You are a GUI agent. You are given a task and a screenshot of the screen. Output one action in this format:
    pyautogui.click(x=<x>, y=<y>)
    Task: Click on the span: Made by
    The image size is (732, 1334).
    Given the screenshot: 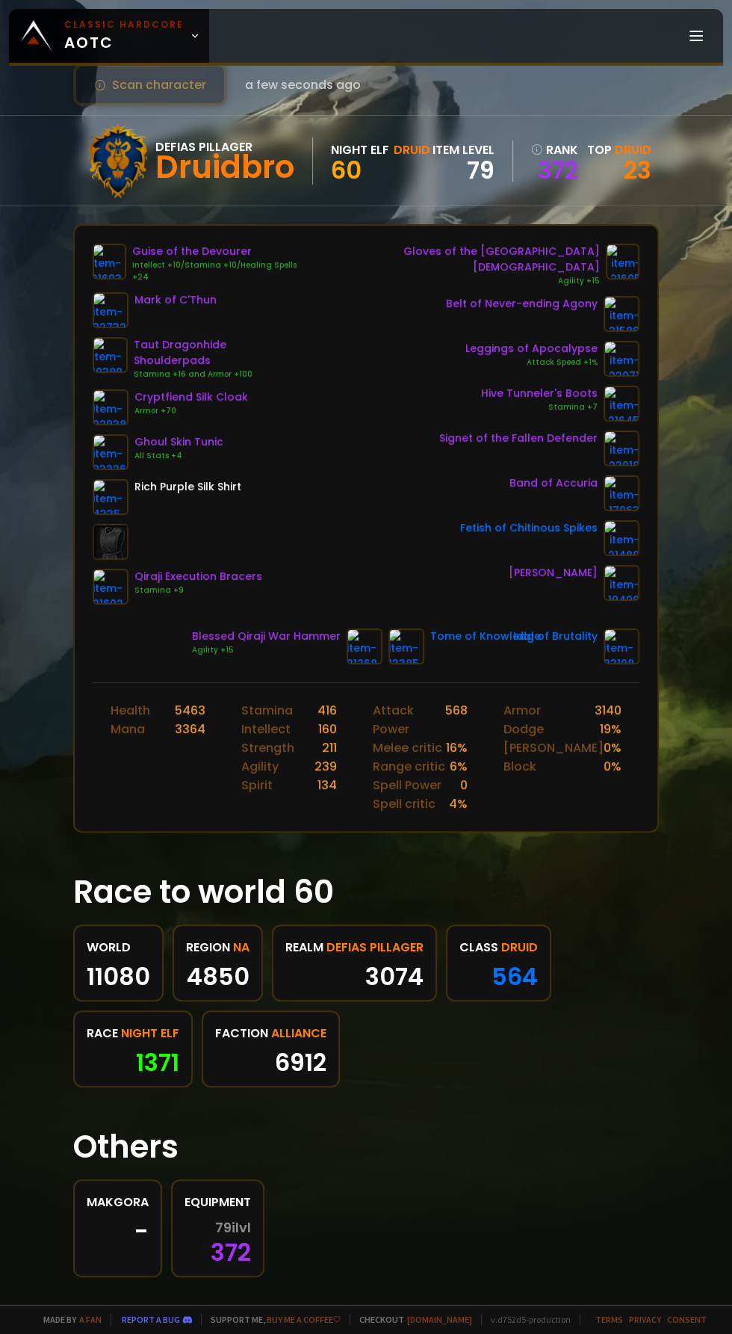 What is the action you would take?
    pyautogui.click(x=68, y=1319)
    